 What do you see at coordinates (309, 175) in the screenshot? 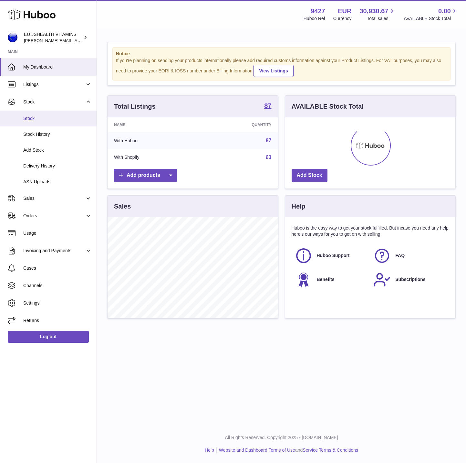
I see `a: Add Stock` at bounding box center [309, 175].